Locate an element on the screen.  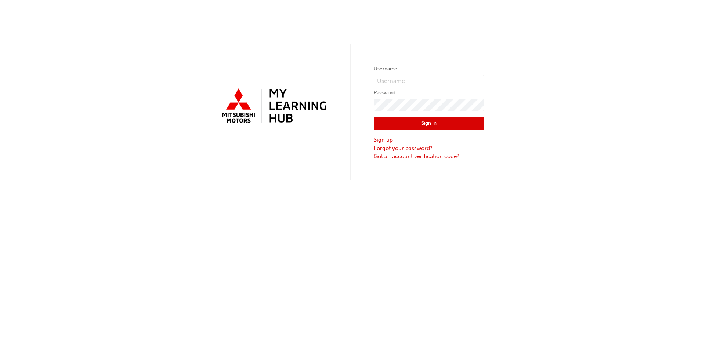
label: Username is located at coordinates (429, 69).